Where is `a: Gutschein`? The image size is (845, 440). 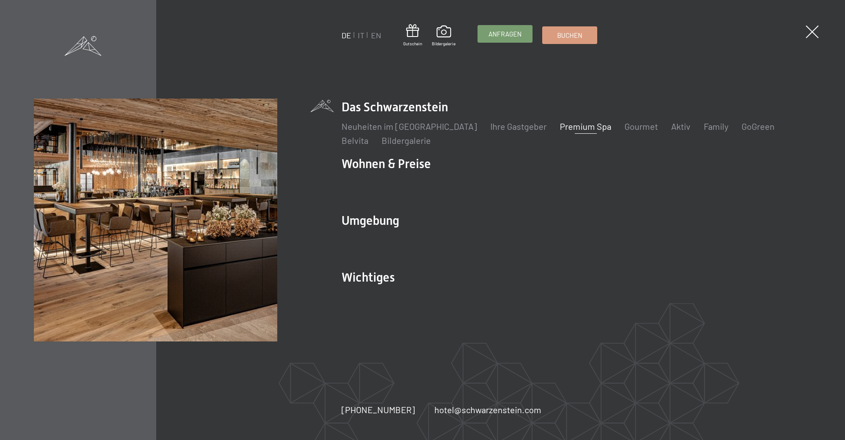 a: Gutschein is located at coordinates (413, 35).